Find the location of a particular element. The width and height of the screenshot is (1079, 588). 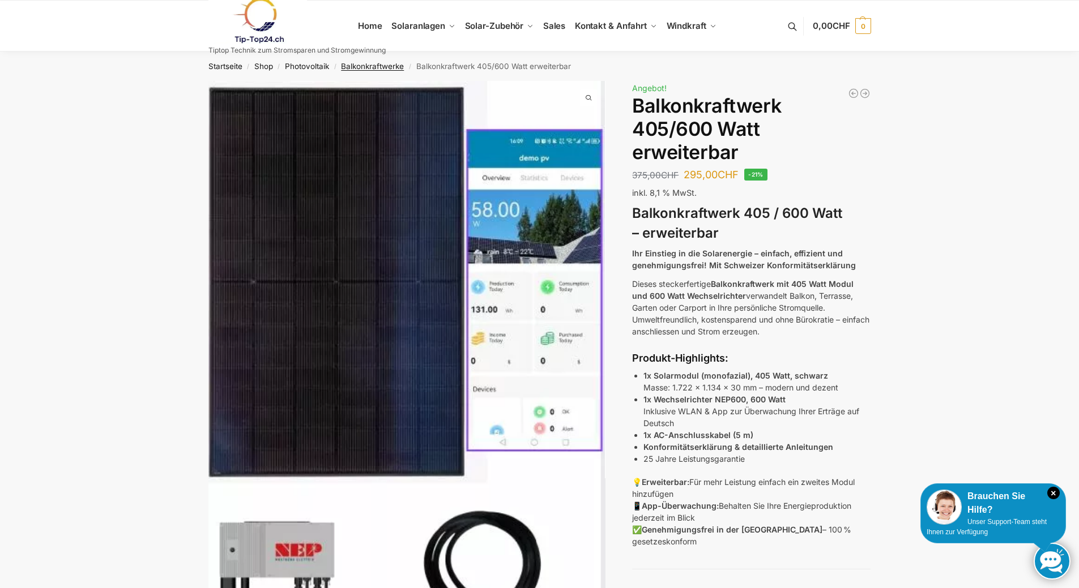

a: Shop is located at coordinates (263, 66).